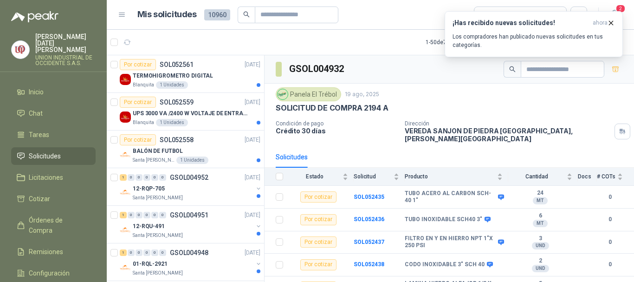 The image size is (634, 282). I want to click on b: SOL052438, so click(369, 264).